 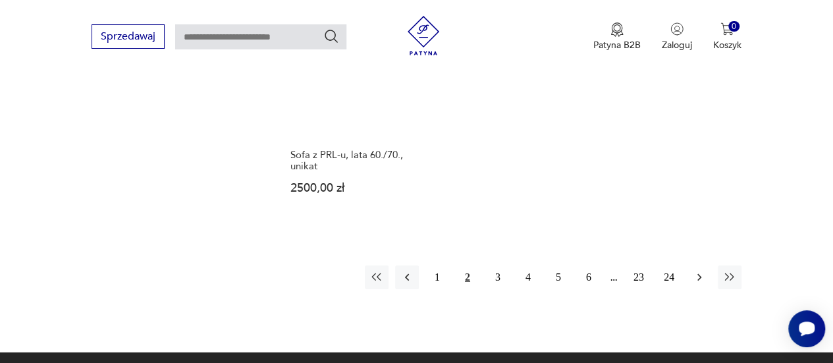 What do you see at coordinates (617, 30) in the screenshot?
I see `img: Ikona medalu` at bounding box center [617, 30].